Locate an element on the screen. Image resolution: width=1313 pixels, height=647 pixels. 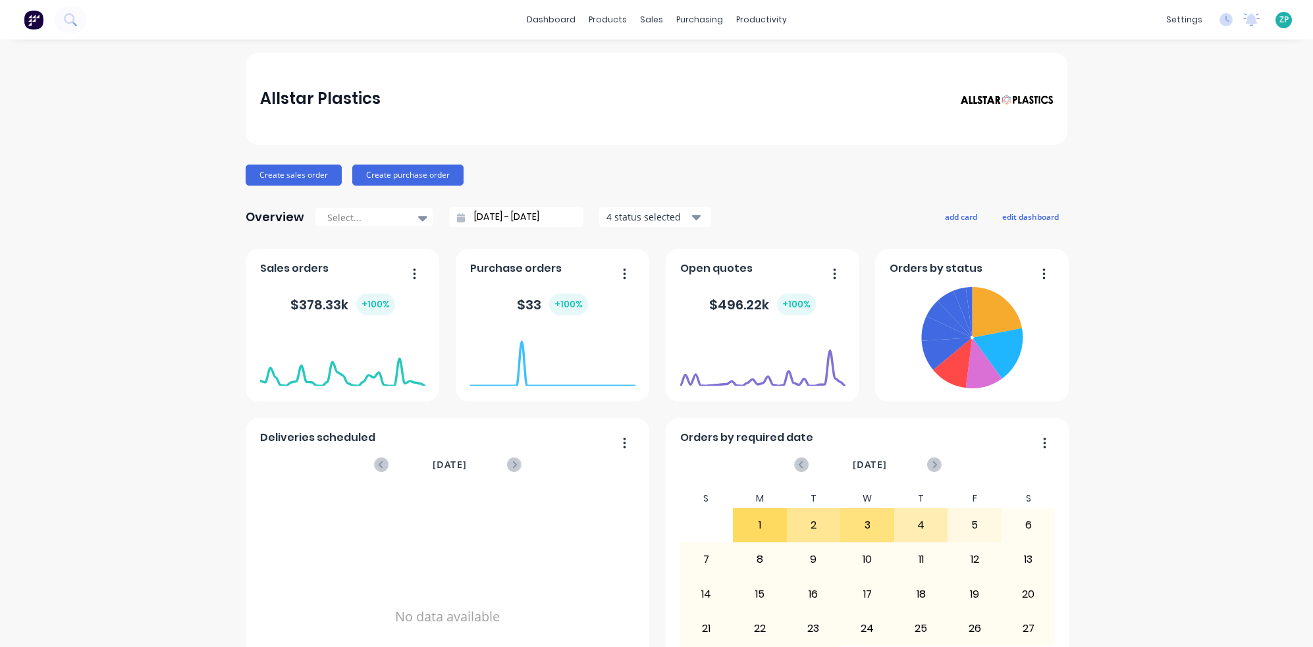
span: Deliveries scheduled is located at coordinates (317, 438).